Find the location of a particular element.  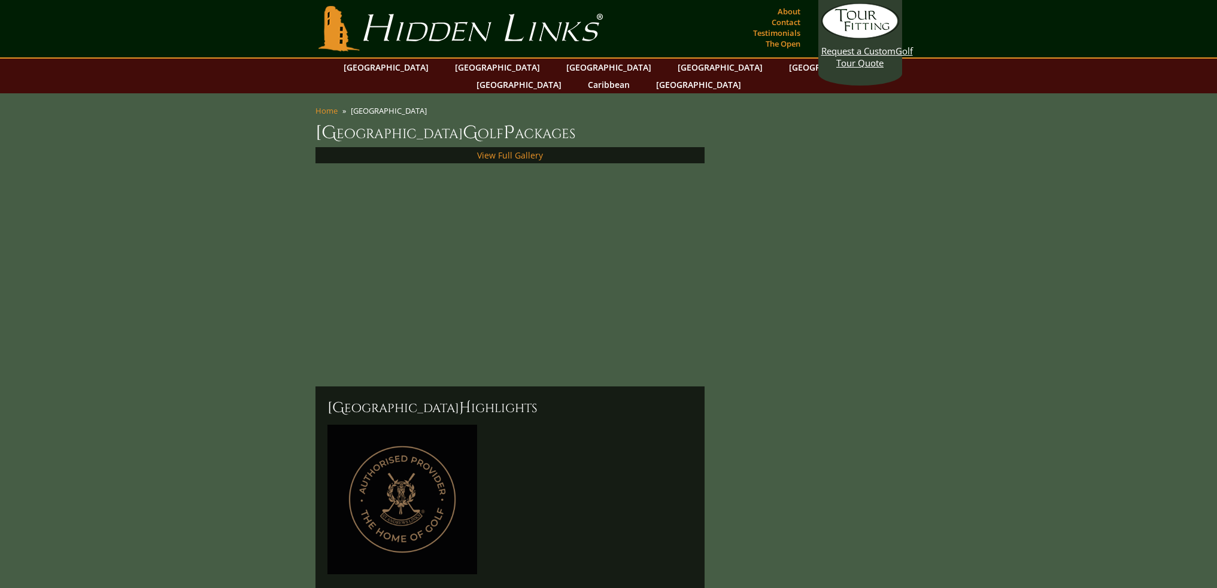

a: Contact is located at coordinates (786, 22).